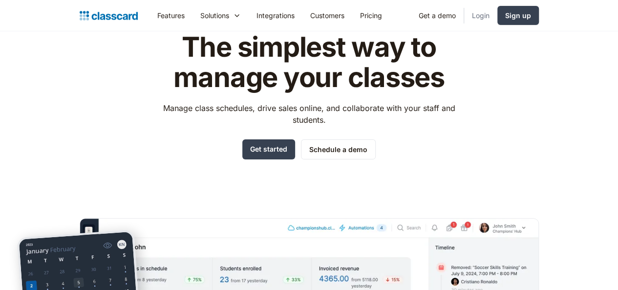 This screenshot has height=290, width=618. Describe the element at coordinates (309, 114) in the screenshot. I see `p: Manage class schedules, drive sales online, and collaborate with your staff and students.` at that location.